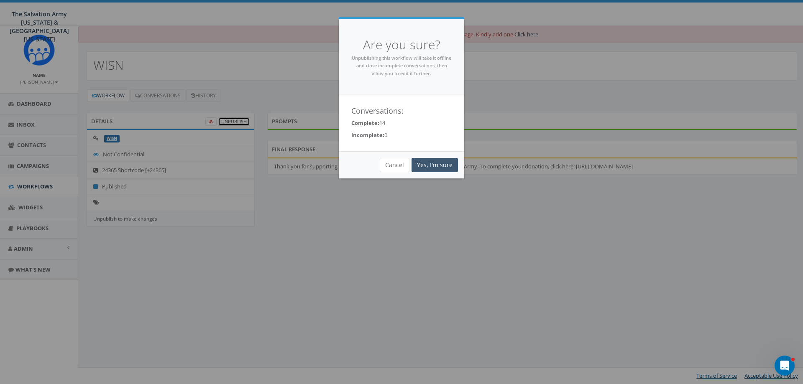 The image size is (803, 384). I want to click on p: 0, so click(401, 135).